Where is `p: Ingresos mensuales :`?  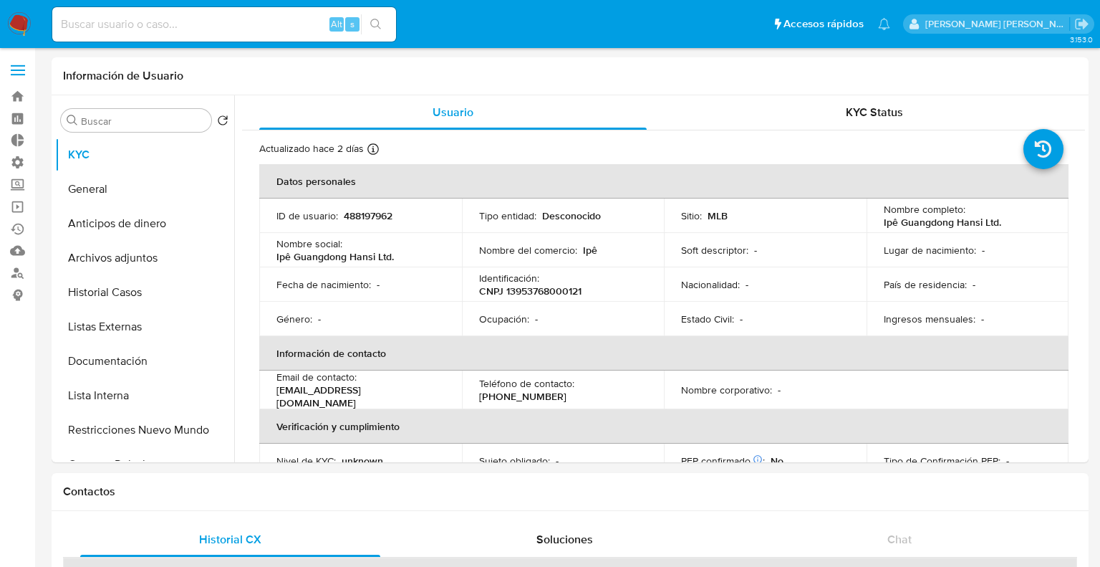
p: Ingresos mensuales : is located at coordinates (930, 319).